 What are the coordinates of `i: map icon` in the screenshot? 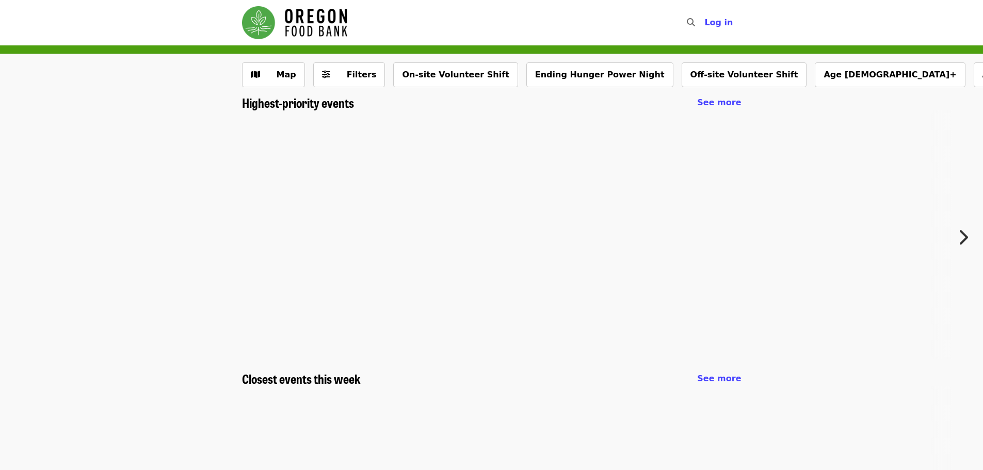 It's located at (256, 74).